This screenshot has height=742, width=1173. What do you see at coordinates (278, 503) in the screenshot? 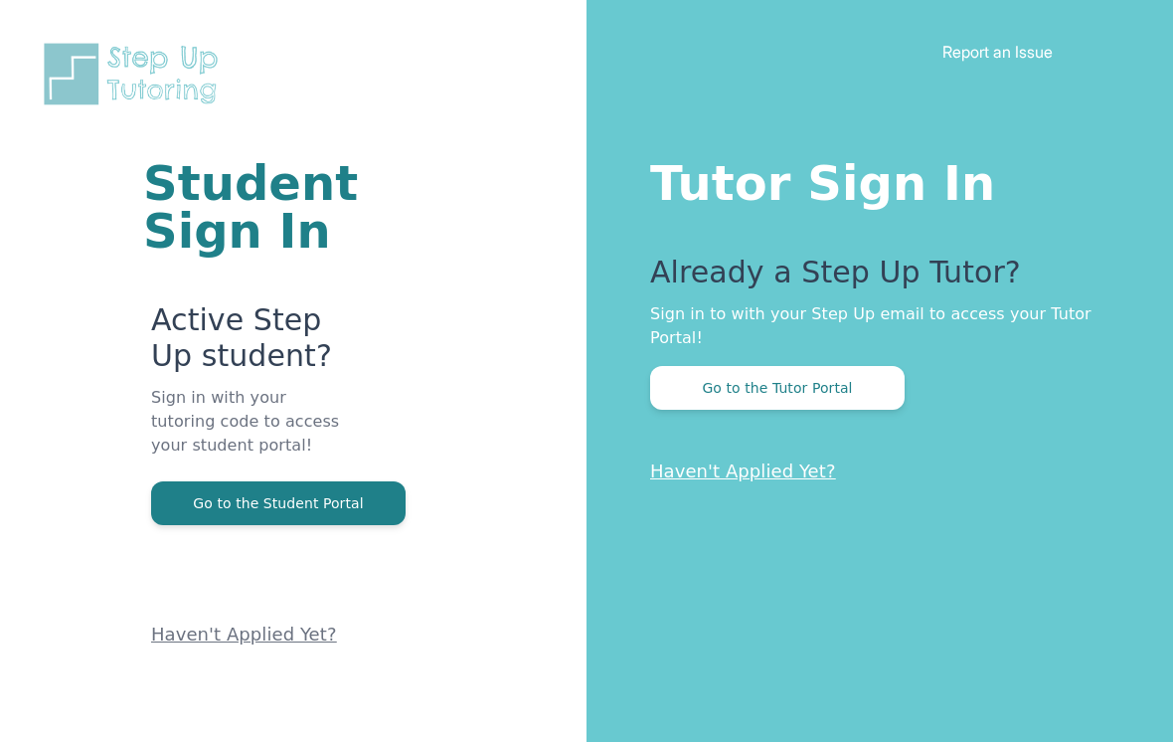
I see `button: Go to the Student Portal` at bounding box center [278, 503].